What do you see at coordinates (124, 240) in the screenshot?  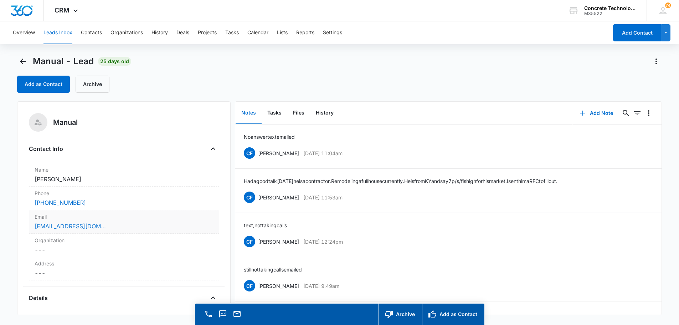 I see `label: Organization` at bounding box center [124, 240].